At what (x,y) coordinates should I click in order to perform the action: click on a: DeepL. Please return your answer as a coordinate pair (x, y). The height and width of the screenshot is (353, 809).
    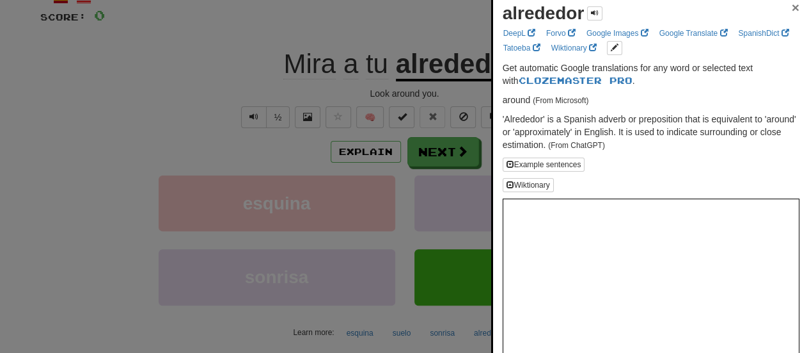
    Looking at the image, I should click on (519, 33).